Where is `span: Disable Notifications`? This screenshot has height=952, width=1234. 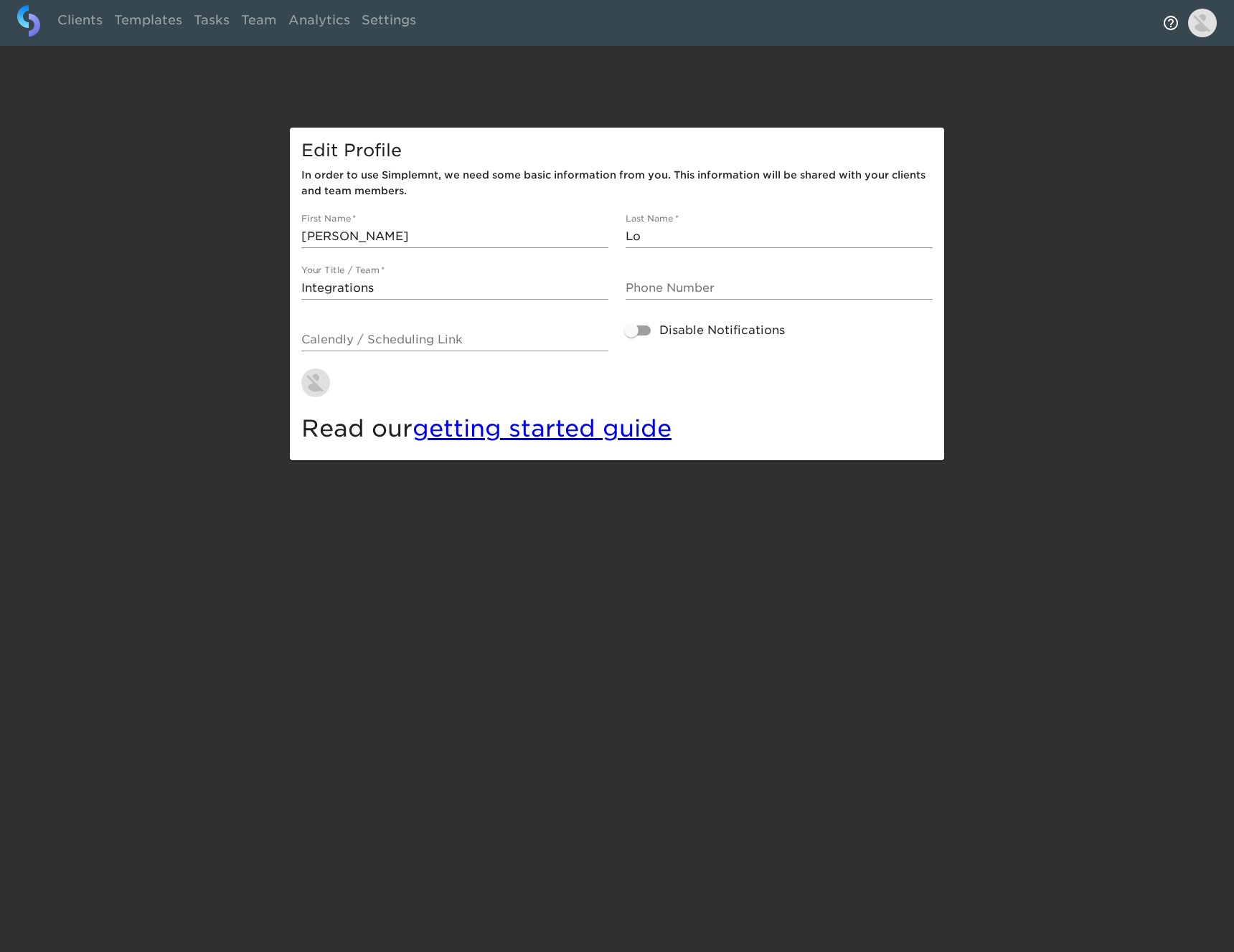 span: Disable Notifications is located at coordinates (721, 330).